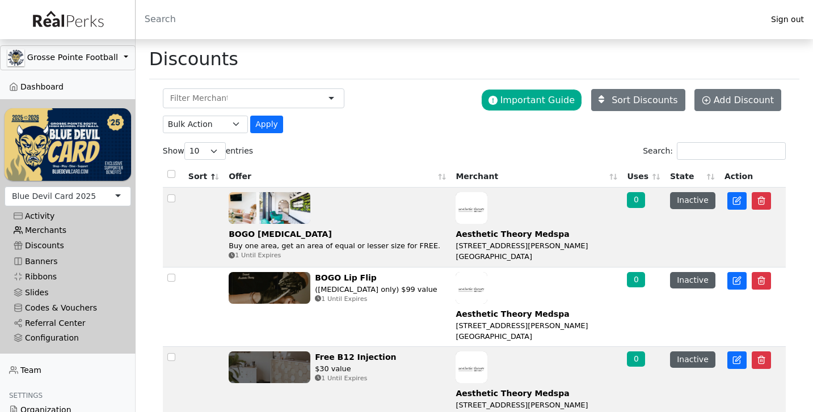  What do you see at coordinates (68, 230) in the screenshot?
I see `a: Merchants` at bounding box center [68, 230].